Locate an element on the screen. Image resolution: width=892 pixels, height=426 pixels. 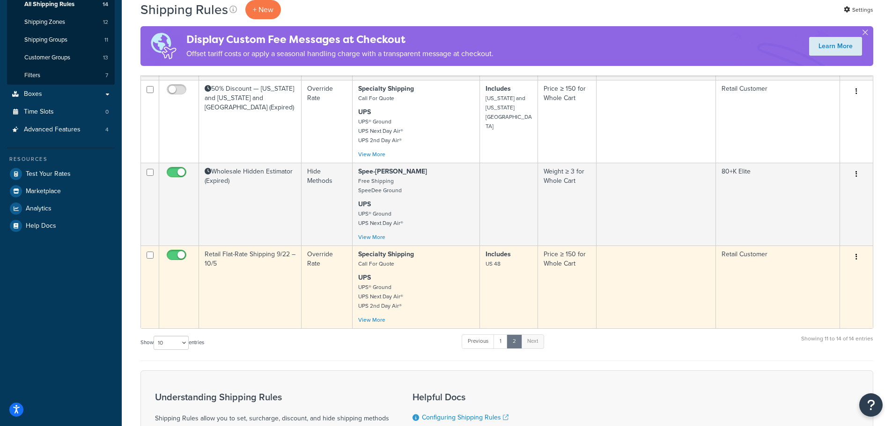
li: Filters is located at coordinates (61, 75).